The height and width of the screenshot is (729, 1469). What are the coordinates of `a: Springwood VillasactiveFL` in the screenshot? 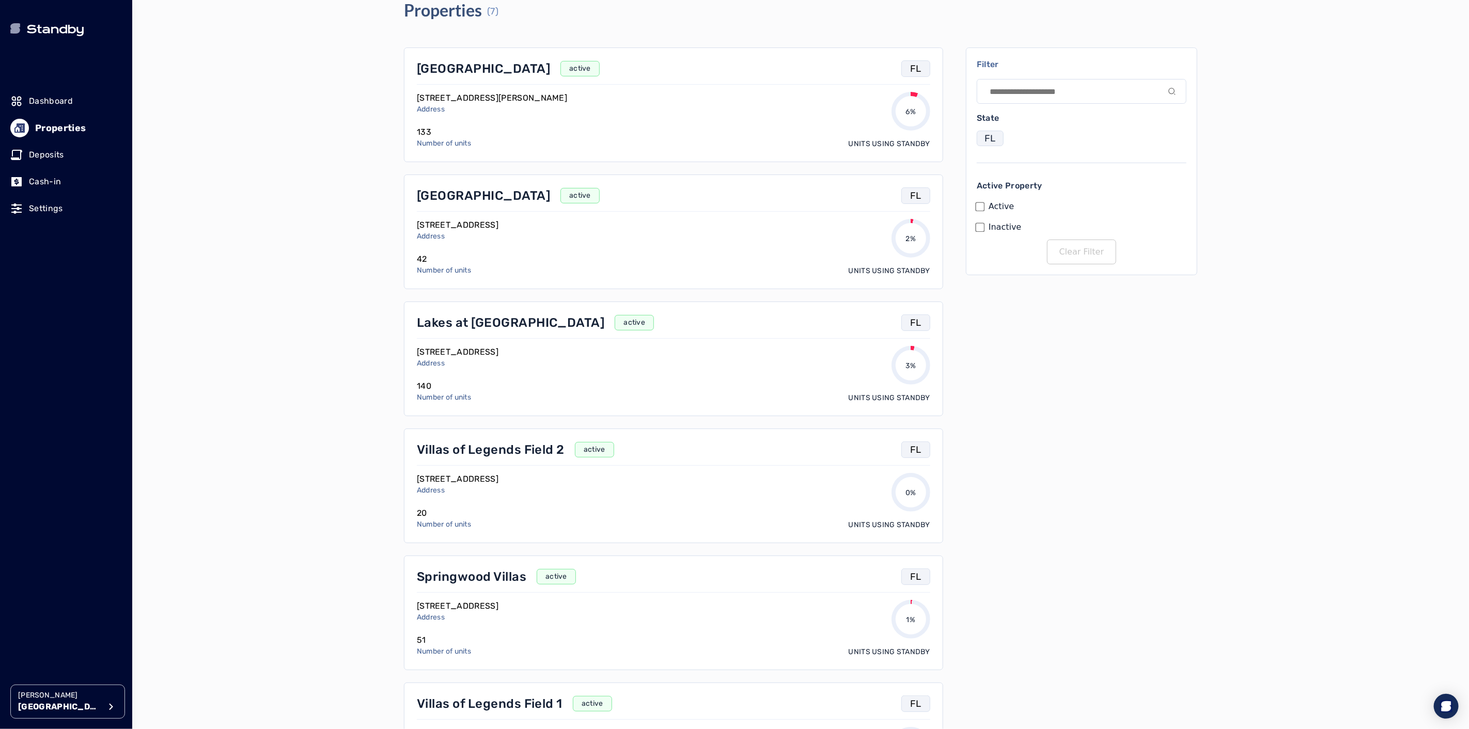 It's located at (673, 577).